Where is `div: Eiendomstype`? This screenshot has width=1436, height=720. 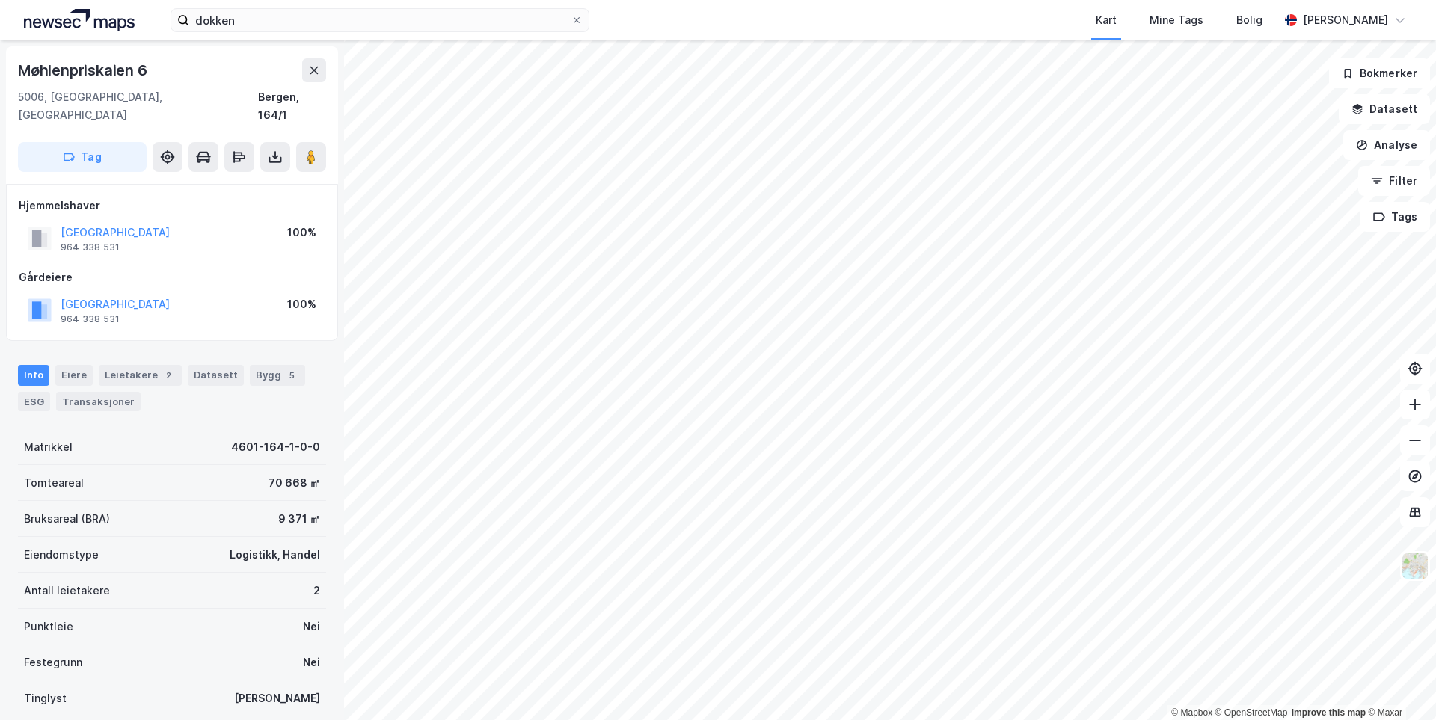
div: Eiendomstype is located at coordinates (61, 555).